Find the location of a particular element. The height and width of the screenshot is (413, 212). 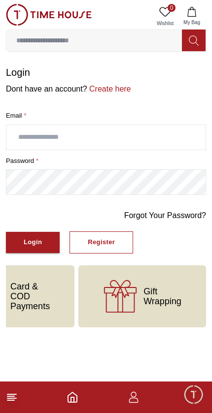

a: Register is located at coordinates (101, 242).